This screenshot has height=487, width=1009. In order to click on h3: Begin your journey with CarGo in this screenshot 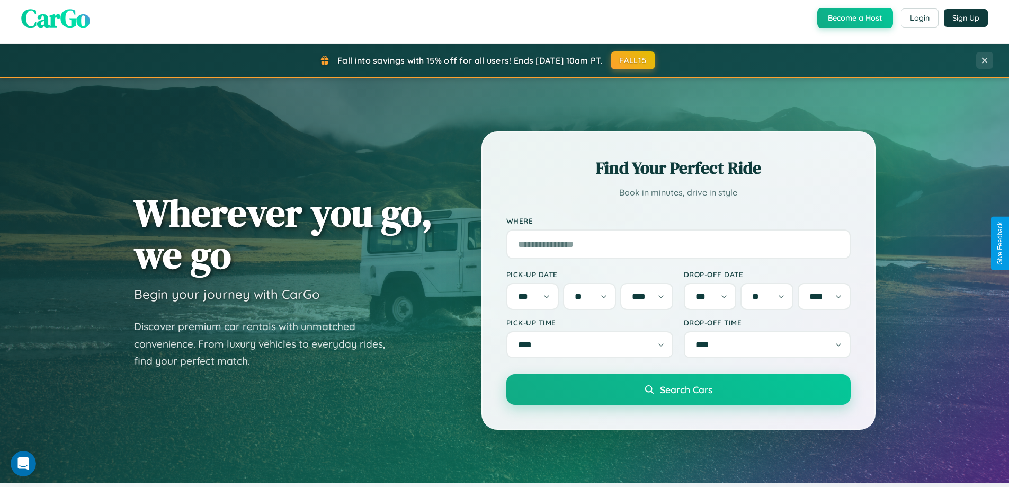, I will do `click(227, 294)`.